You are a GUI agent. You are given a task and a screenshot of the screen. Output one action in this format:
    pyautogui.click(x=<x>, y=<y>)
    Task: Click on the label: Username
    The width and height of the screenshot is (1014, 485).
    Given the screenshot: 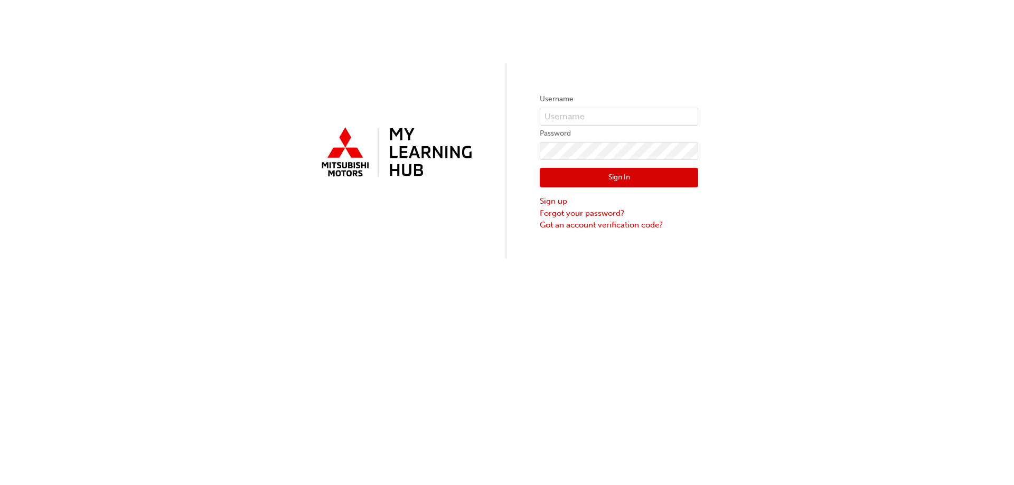 What is the action you would take?
    pyautogui.click(x=619, y=99)
    